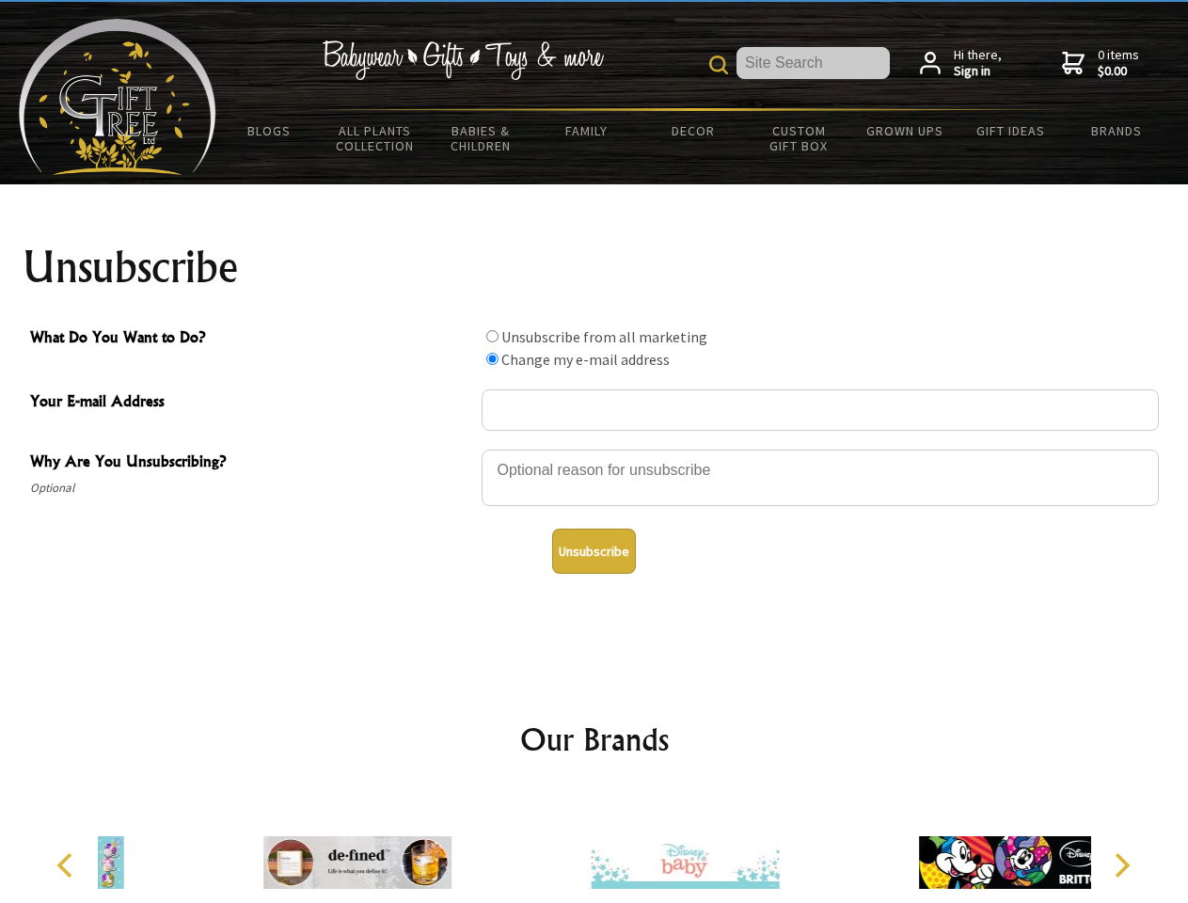  What do you see at coordinates (251, 488) in the screenshot?
I see `span: Optional` at bounding box center [251, 488].